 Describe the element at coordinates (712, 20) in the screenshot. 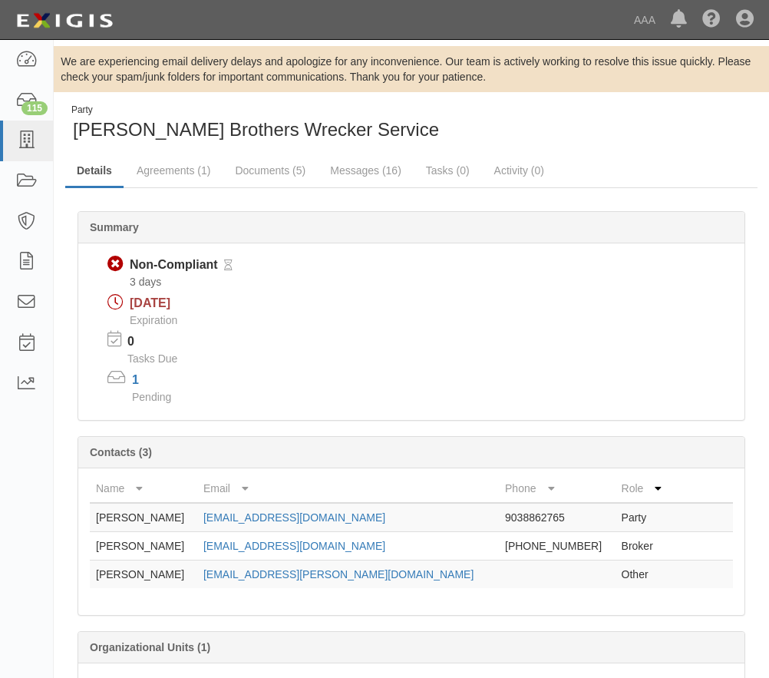

I see `i: Help Center - Complianz` at that location.